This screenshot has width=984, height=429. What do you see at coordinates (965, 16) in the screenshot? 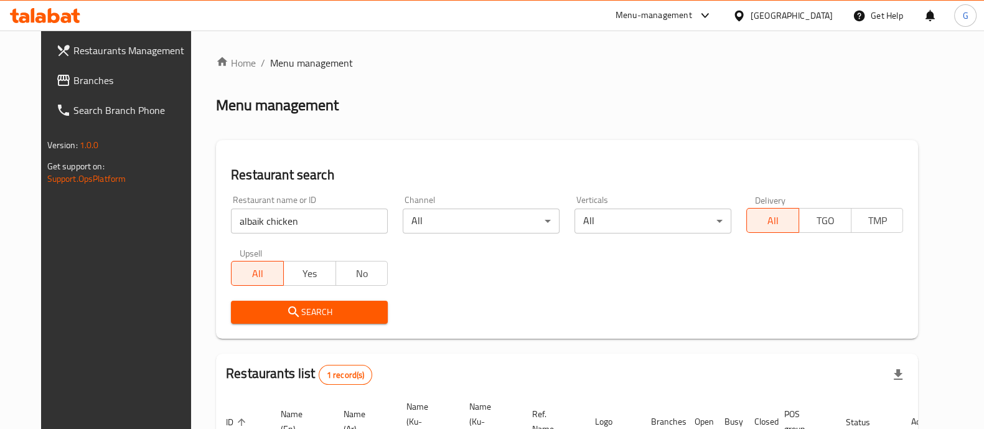
I see `span: G` at bounding box center [965, 16].